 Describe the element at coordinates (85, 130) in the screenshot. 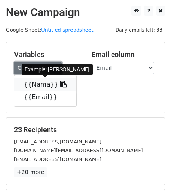

I see `h5: 23 Recipients` at that location.